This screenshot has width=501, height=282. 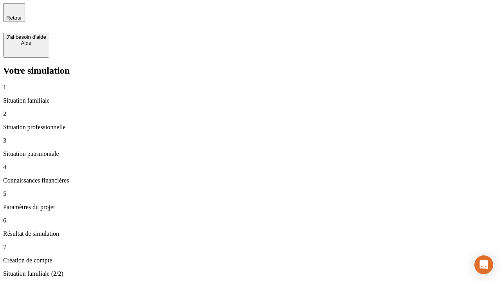 What do you see at coordinates (250, 167) in the screenshot?
I see `p: 4` at bounding box center [250, 167].